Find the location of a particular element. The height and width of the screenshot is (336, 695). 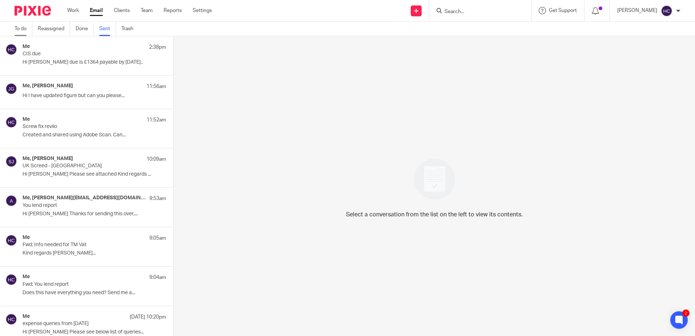

p: You lend report is located at coordinates (80, 205).